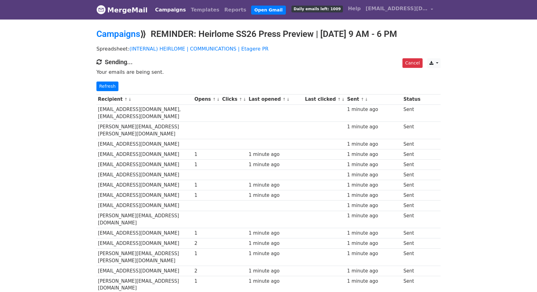 The width and height of the screenshot is (537, 292). What do you see at coordinates (101, 10) in the screenshot?
I see `img: MergeMail logo` at bounding box center [101, 10].